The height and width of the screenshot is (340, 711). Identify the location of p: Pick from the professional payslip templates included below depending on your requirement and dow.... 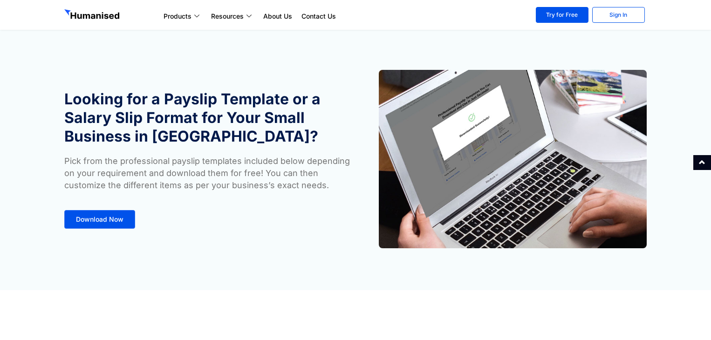
(207, 173).